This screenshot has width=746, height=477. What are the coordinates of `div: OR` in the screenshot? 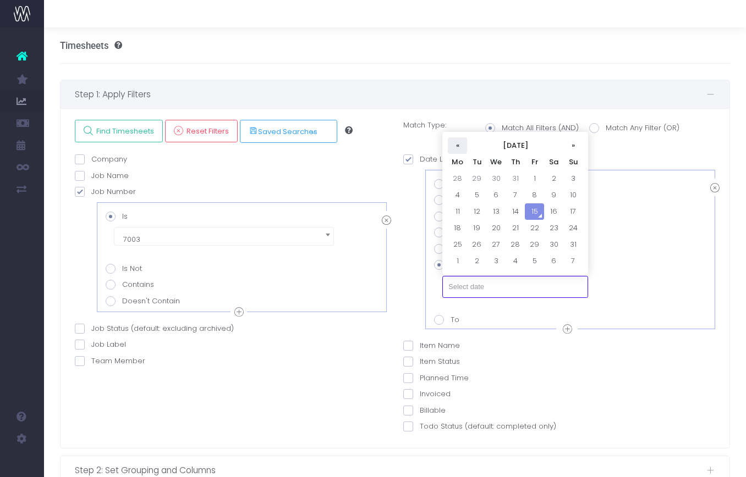 It's located at (567, 329).